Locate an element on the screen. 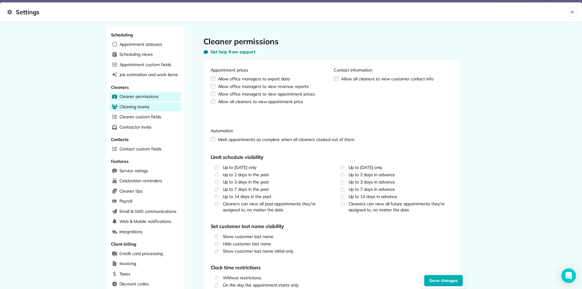 This screenshot has width=582, height=289. label: Up to 7 days in the past is located at coordinates (269, 189).